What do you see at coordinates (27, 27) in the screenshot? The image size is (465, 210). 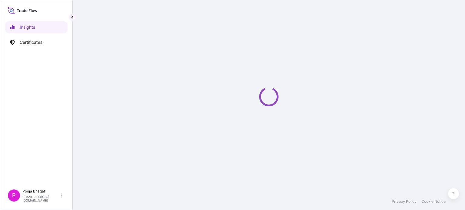 I see `p: Insights` at bounding box center [27, 27].